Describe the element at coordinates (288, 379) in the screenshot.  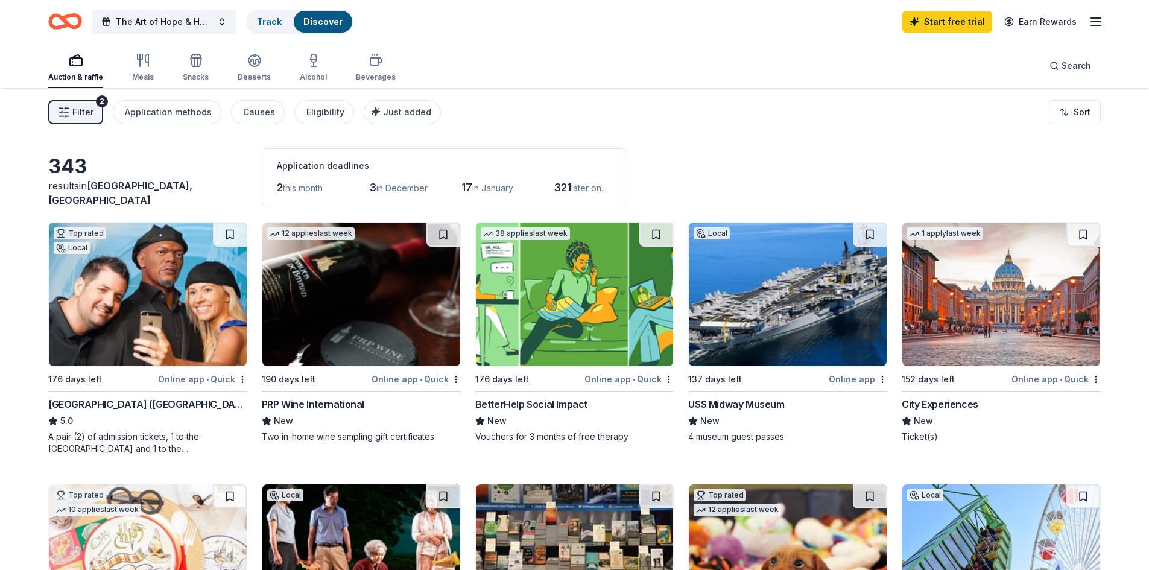
I see `div: 190 days left` at that location.